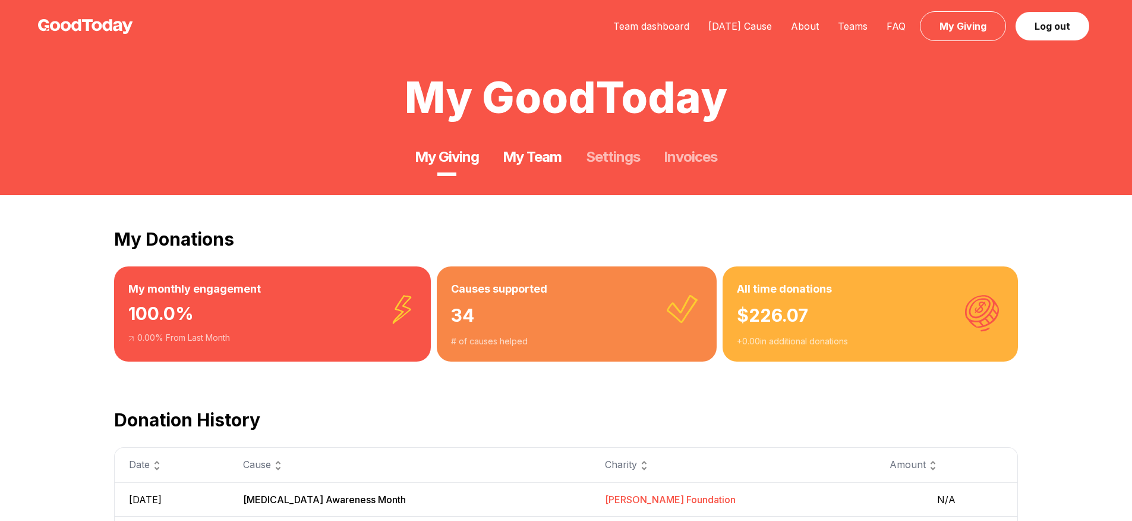  What do you see at coordinates (613, 157) in the screenshot?
I see `a: Settings` at bounding box center [613, 157].